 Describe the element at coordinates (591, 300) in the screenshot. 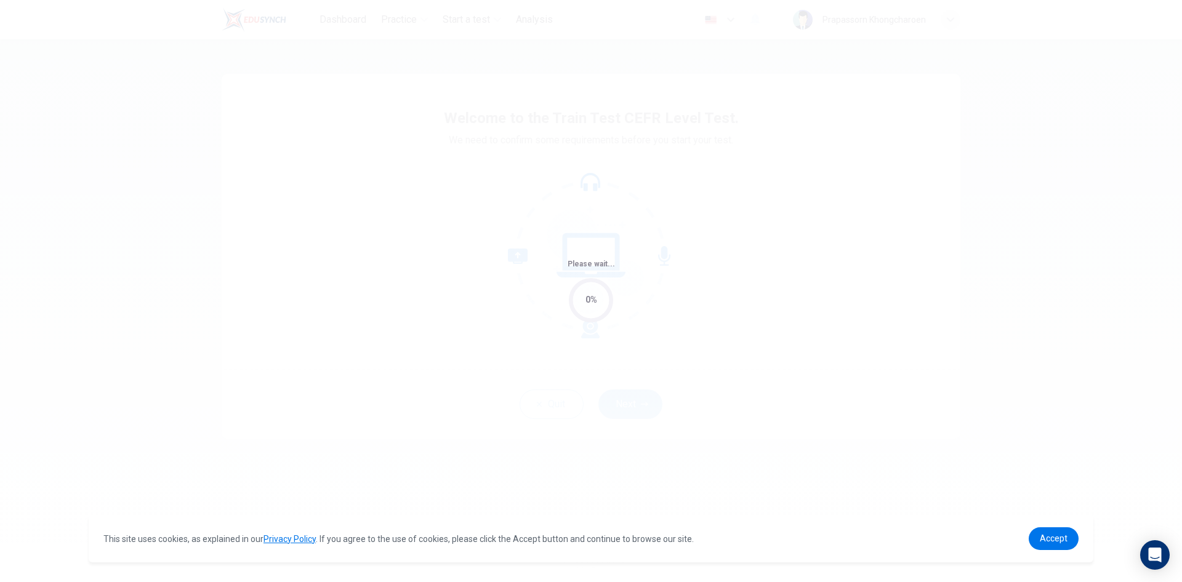

I see `div: 0%` at that location.